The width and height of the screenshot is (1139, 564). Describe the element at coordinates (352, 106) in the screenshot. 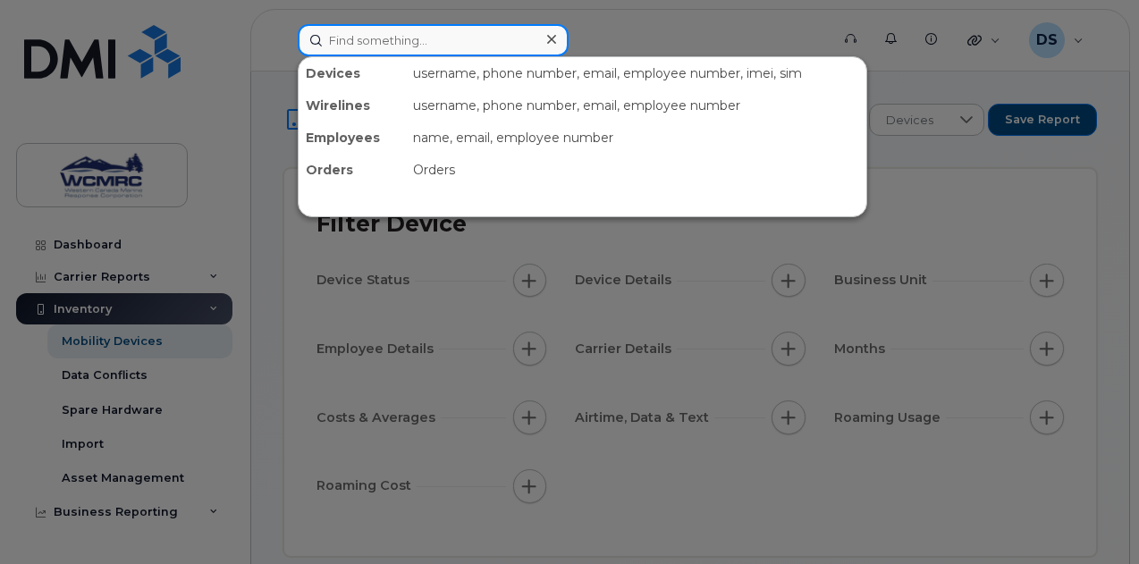

I see `div: Wirelines` at that location.